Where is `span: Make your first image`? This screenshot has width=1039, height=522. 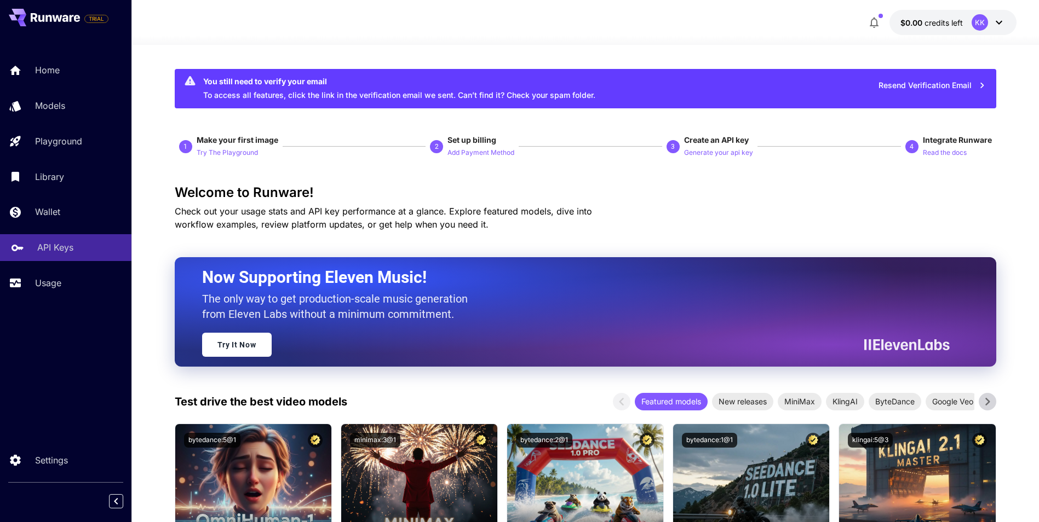 span: Make your first image is located at coordinates (237, 140).